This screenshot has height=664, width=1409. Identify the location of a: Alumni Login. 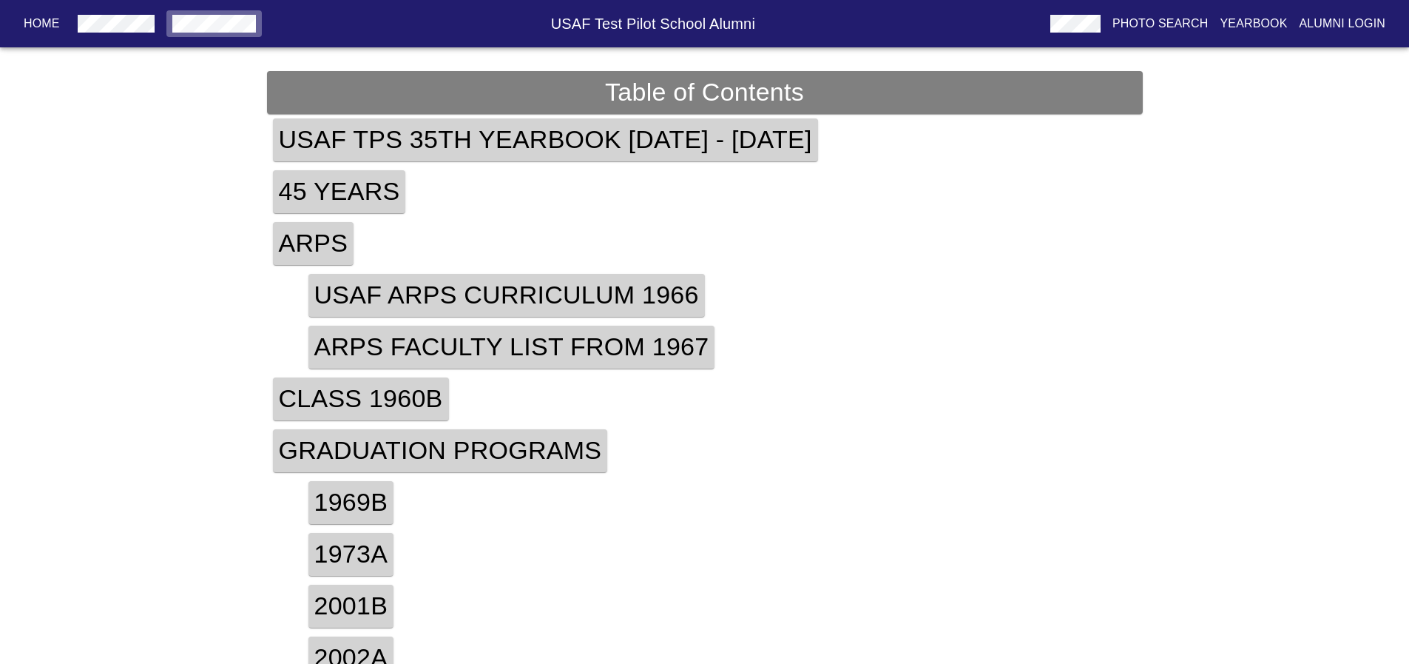
(1343, 24).